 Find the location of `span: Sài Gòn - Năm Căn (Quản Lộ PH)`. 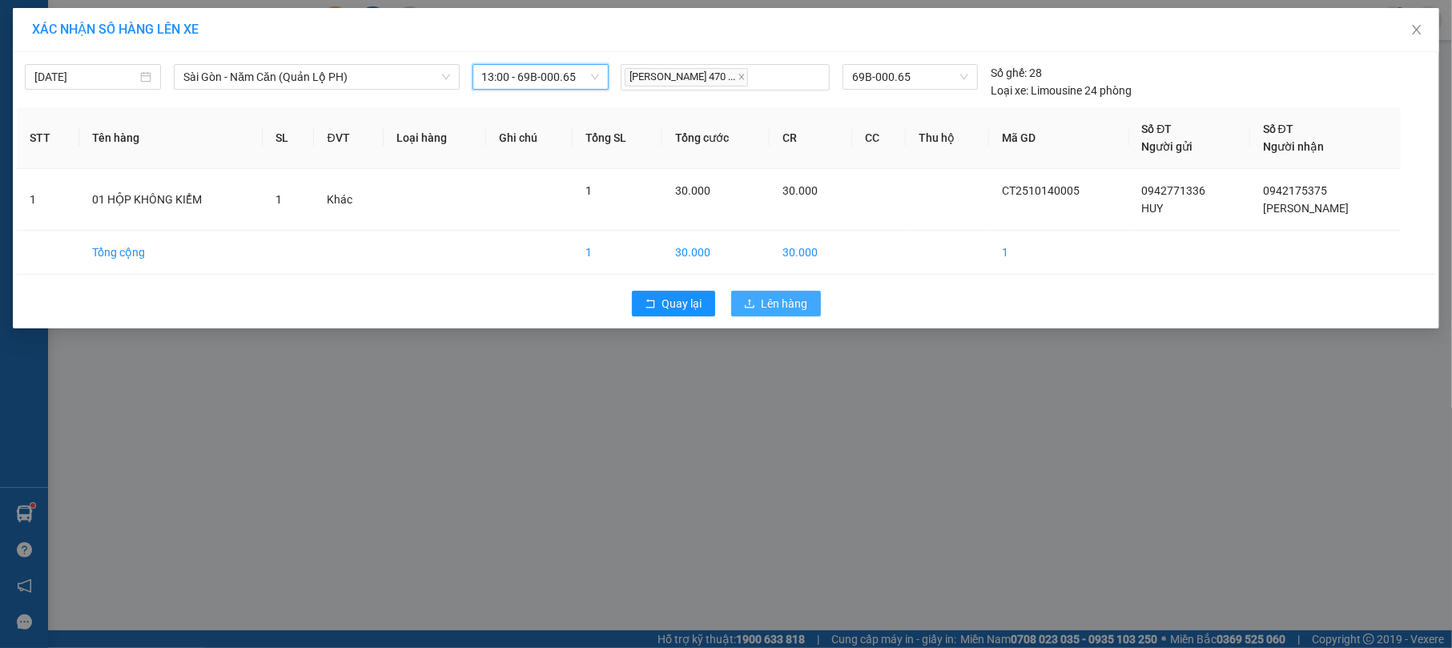

span: Sài Gòn - Năm Căn (Quản Lộ PH) is located at coordinates (316, 77).